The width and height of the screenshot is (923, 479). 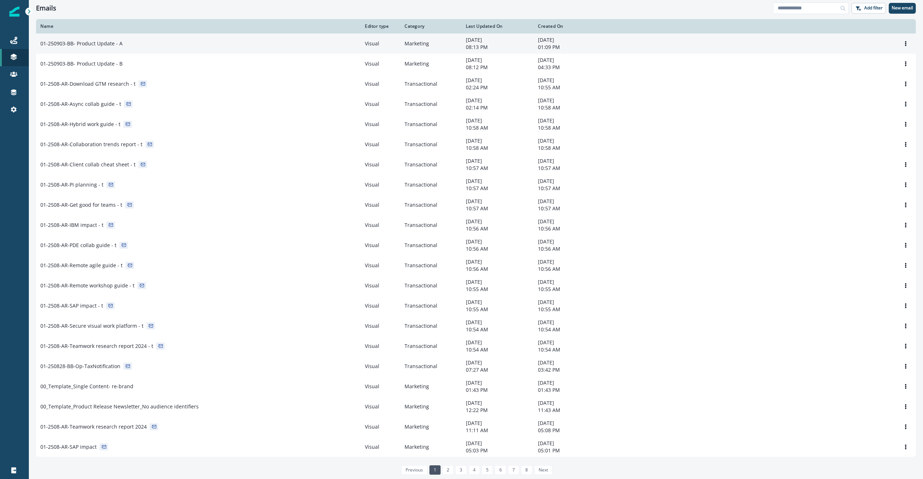 What do you see at coordinates (497, 431) in the screenshot?
I see `p: 11:11 AM` at bounding box center [497, 431].